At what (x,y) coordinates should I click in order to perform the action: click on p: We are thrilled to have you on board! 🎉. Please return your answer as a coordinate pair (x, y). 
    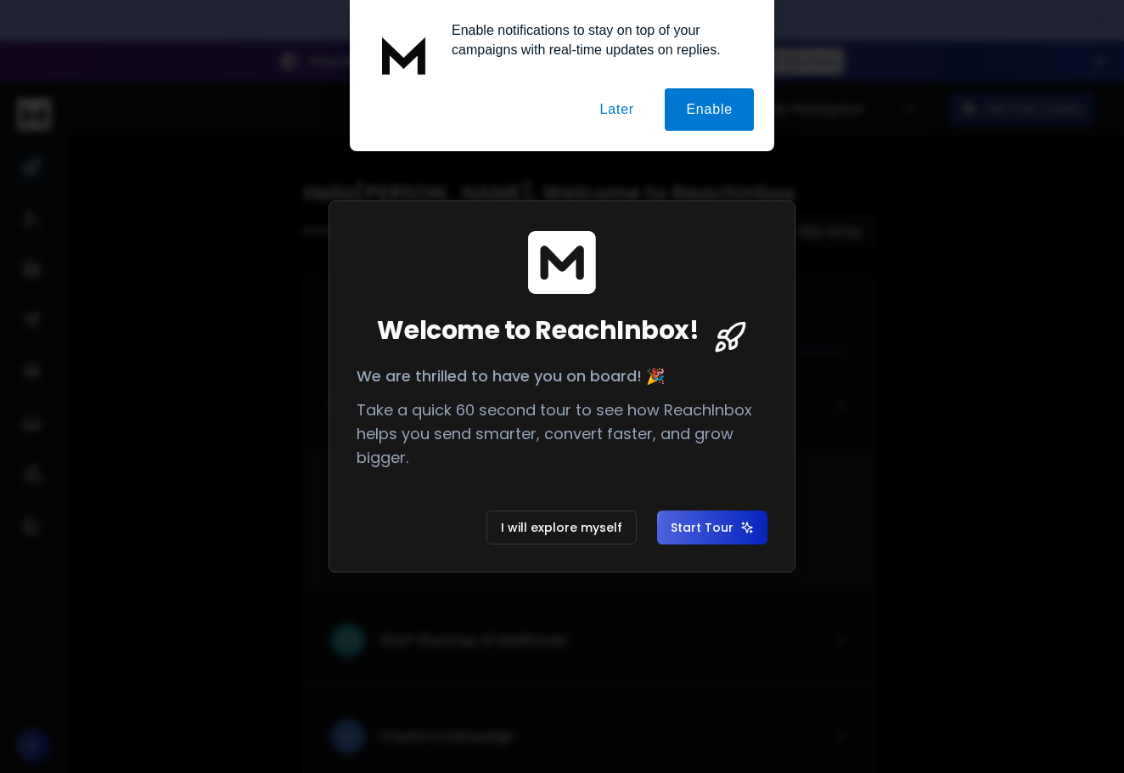
    Looking at the image, I should click on (562, 376).